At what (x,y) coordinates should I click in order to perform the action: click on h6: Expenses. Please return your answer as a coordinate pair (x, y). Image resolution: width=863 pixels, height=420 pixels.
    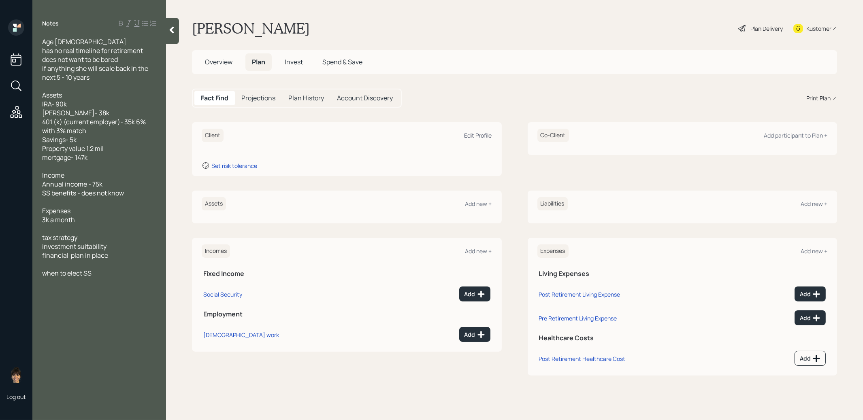
    Looking at the image, I should click on (553, 251).